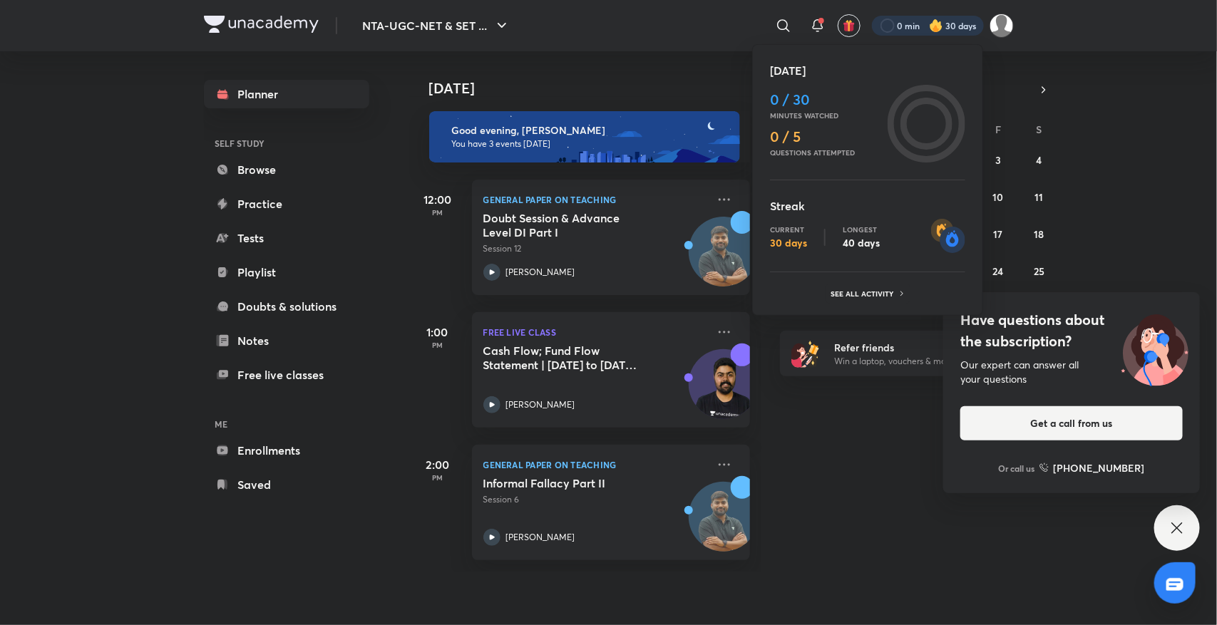 This screenshot has height=625, width=1217. I want to click on p: 40 days, so click(861, 243).